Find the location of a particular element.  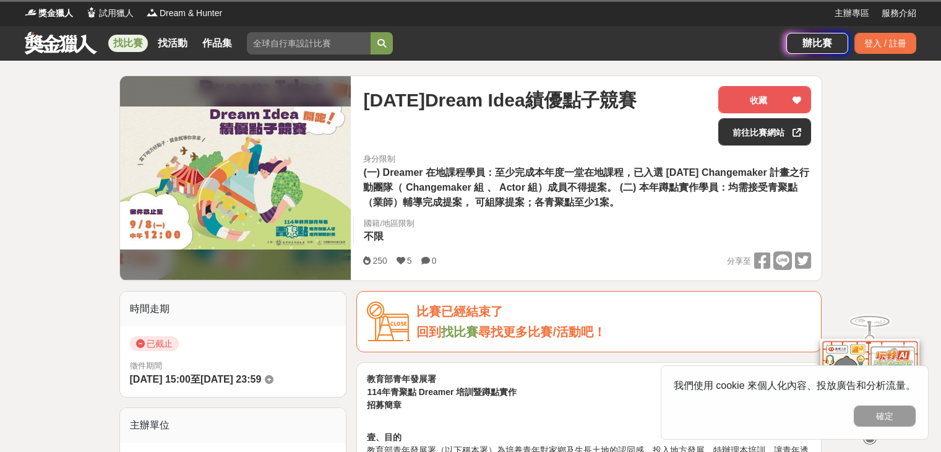

span: 分享至 is located at coordinates (738, 261).